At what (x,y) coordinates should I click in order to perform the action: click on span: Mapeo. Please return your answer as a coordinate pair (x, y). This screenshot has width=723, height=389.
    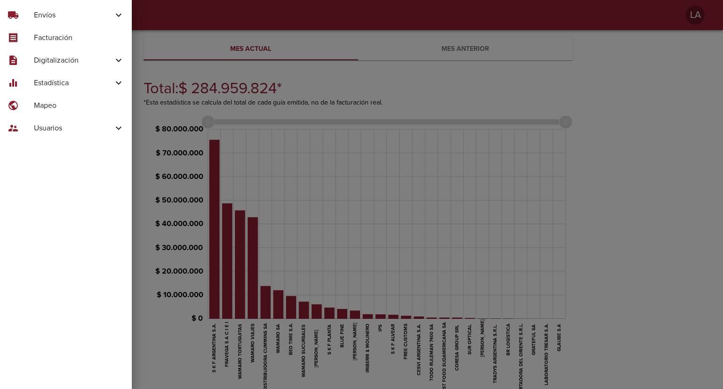
    Looking at the image, I should click on (79, 105).